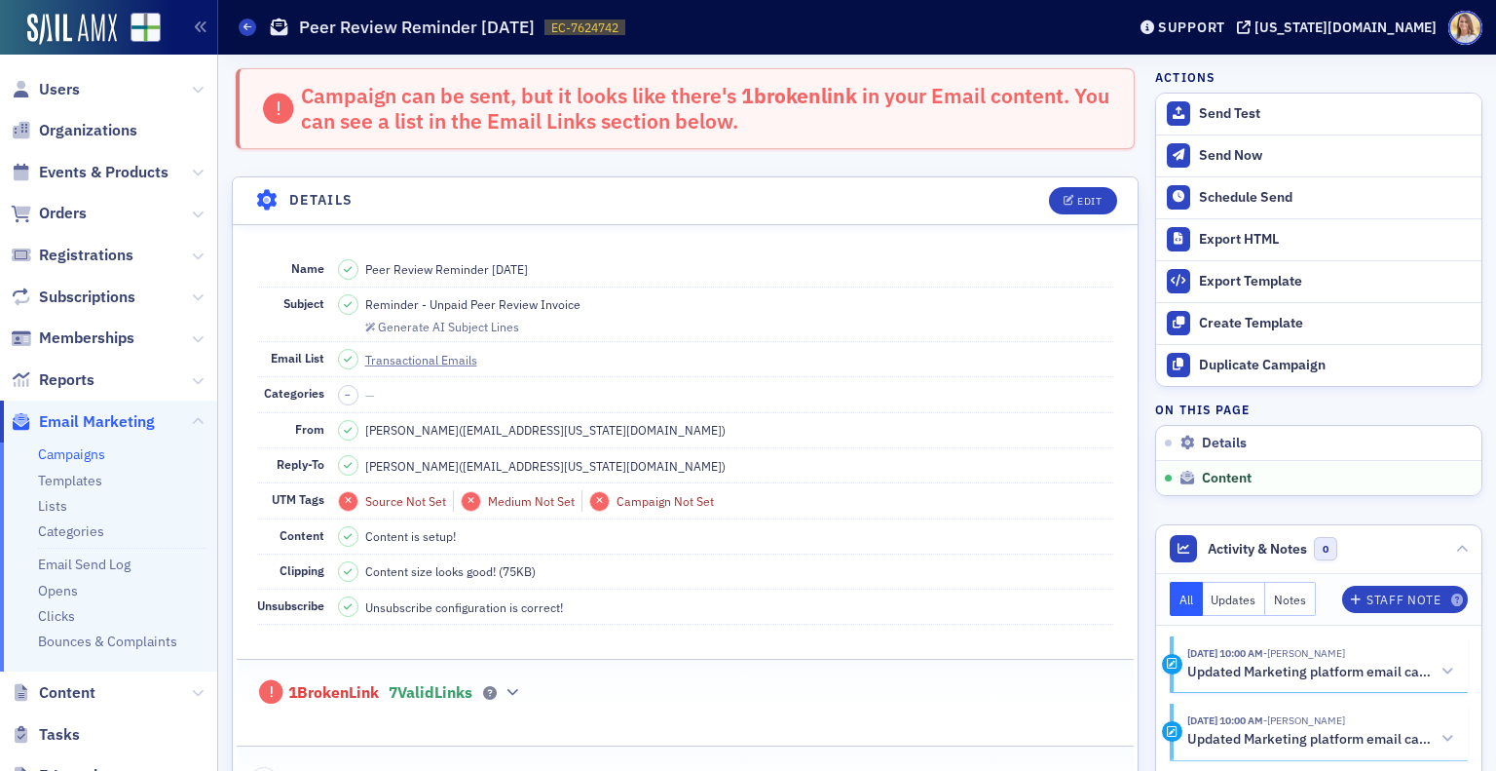 This screenshot has width=1496, height=771. What do you see at coordinates (290, 605) in the screenshot?
I see `span: Unsubscribe` at bounding box center [290, 605].